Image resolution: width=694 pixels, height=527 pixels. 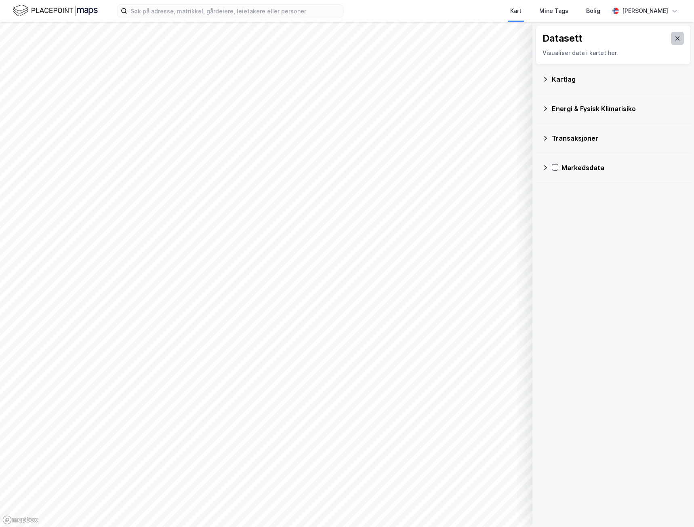 What do you see at coordinates (20, 520) in the screenshot?
I see `a: Mapbox homepage` at bounding box center [20, 520].